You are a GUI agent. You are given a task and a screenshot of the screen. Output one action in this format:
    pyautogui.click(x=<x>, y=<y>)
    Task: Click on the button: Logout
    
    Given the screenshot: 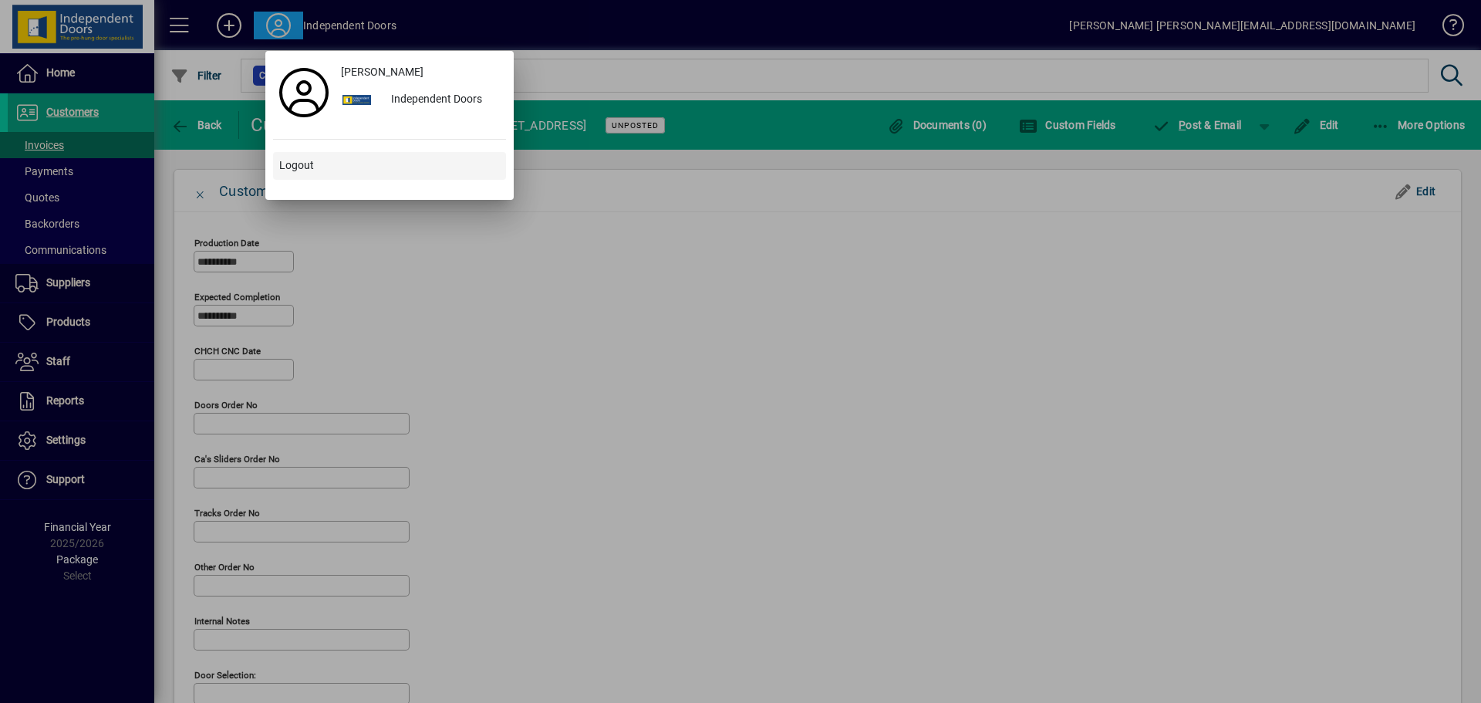 What is the action you would take?
    pyautogui.click(x=389, y=166)
    